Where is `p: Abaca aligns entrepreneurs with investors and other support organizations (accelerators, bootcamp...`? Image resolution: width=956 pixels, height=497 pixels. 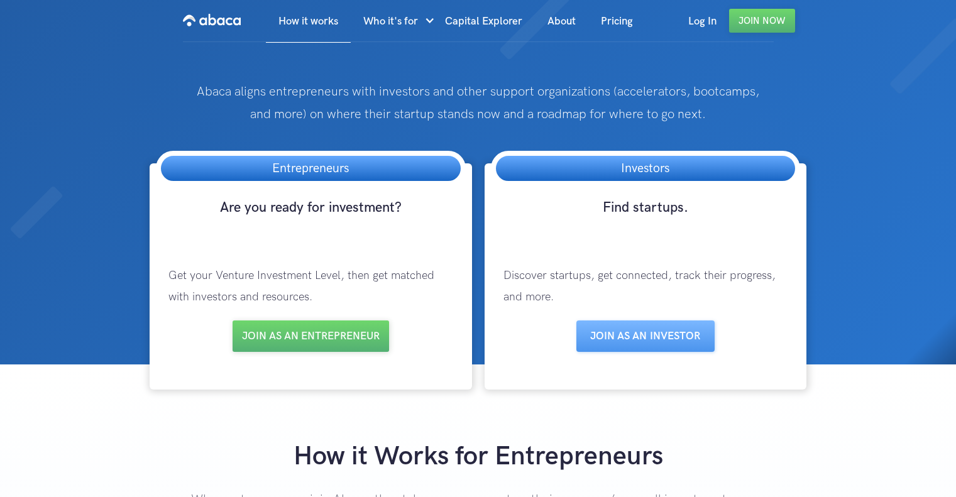 p: Abaca aligns entrepreneurs with investors and other support organizations (accelerators, bootcamp... is located at coordinates (478, 103).